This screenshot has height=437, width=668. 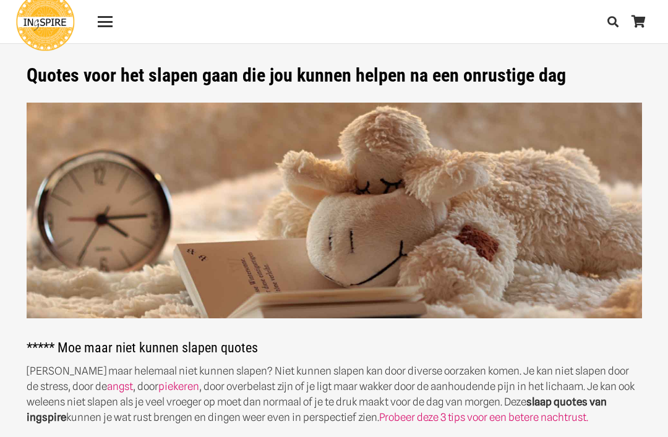 I want to click on strong: slaap quotes van ingspire, so click(x=317, y=409).